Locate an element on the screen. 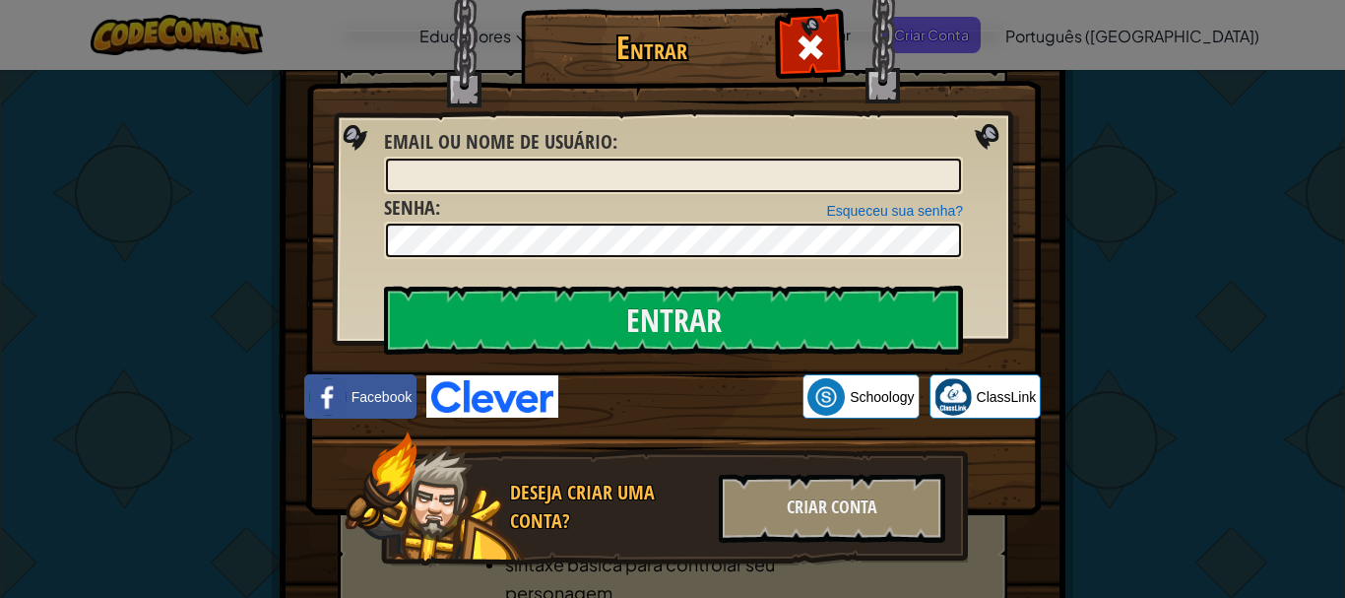 This screenshot has height=598, width=1345. img: classlink-logo-small.png is located at coordinates (953, 397).